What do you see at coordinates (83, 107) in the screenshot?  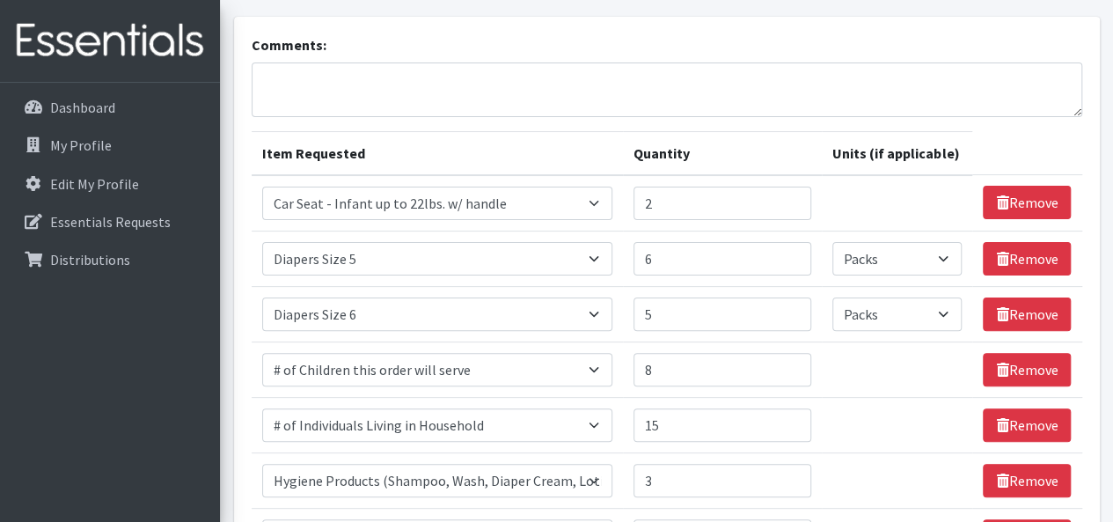 I see `p: Dashboard` at bounding box center [83, 107].